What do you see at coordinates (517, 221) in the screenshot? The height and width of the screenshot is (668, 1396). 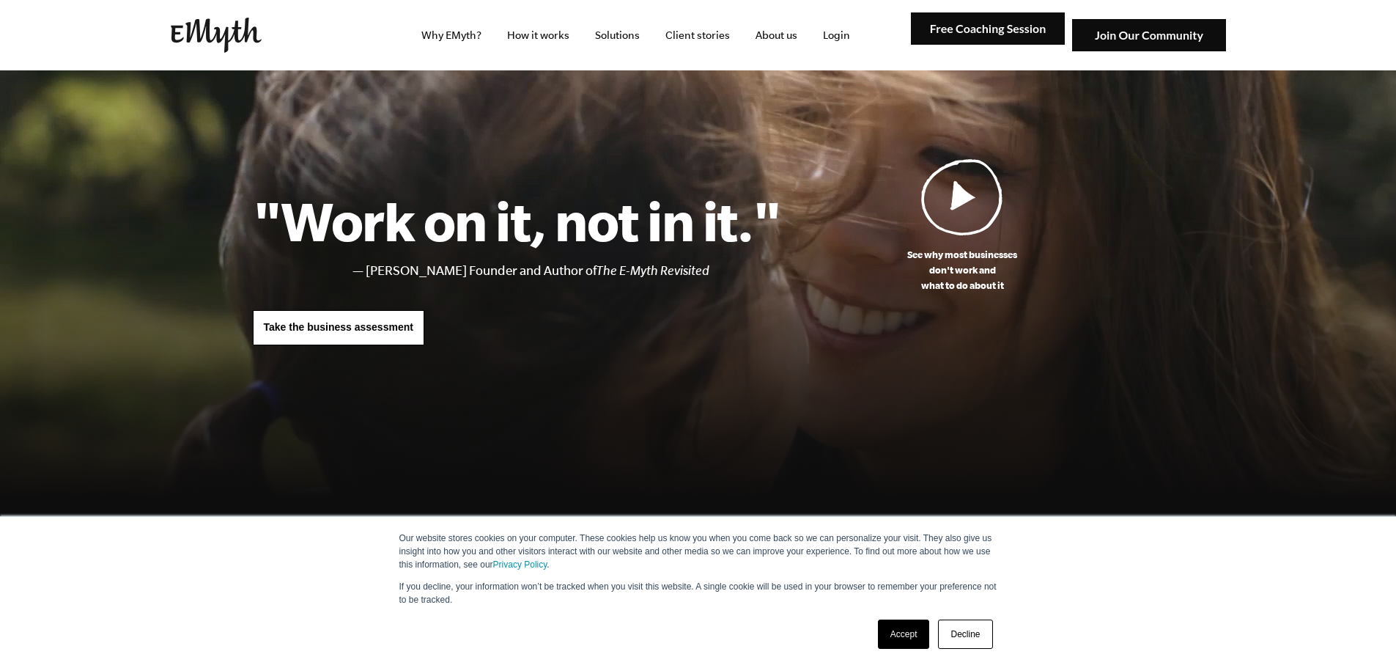 I see `h1: "Work on it, not in it."` at bounding box center [517, 221].